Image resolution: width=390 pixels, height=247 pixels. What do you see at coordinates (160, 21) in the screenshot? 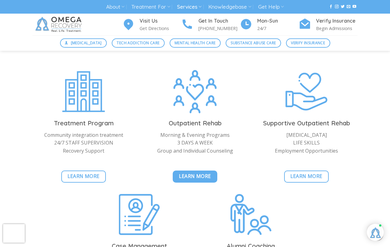
I see `h4: Visit Us` at bounding box center [160, 21].